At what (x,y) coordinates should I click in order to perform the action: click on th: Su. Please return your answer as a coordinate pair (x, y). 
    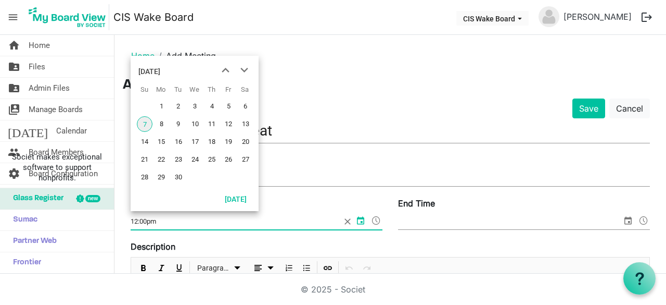
    Looking at the image, I should click on (144, 90).